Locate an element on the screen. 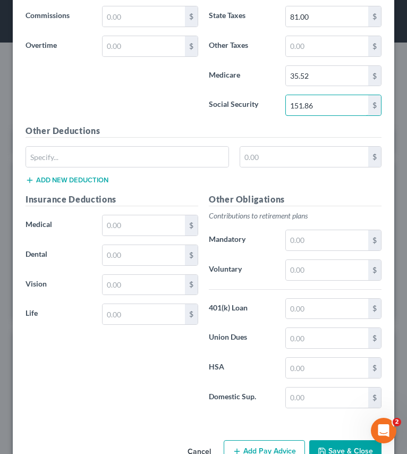 The image size is (407, 454). label: 401(k) Loan is located at coordinates (242, 309).